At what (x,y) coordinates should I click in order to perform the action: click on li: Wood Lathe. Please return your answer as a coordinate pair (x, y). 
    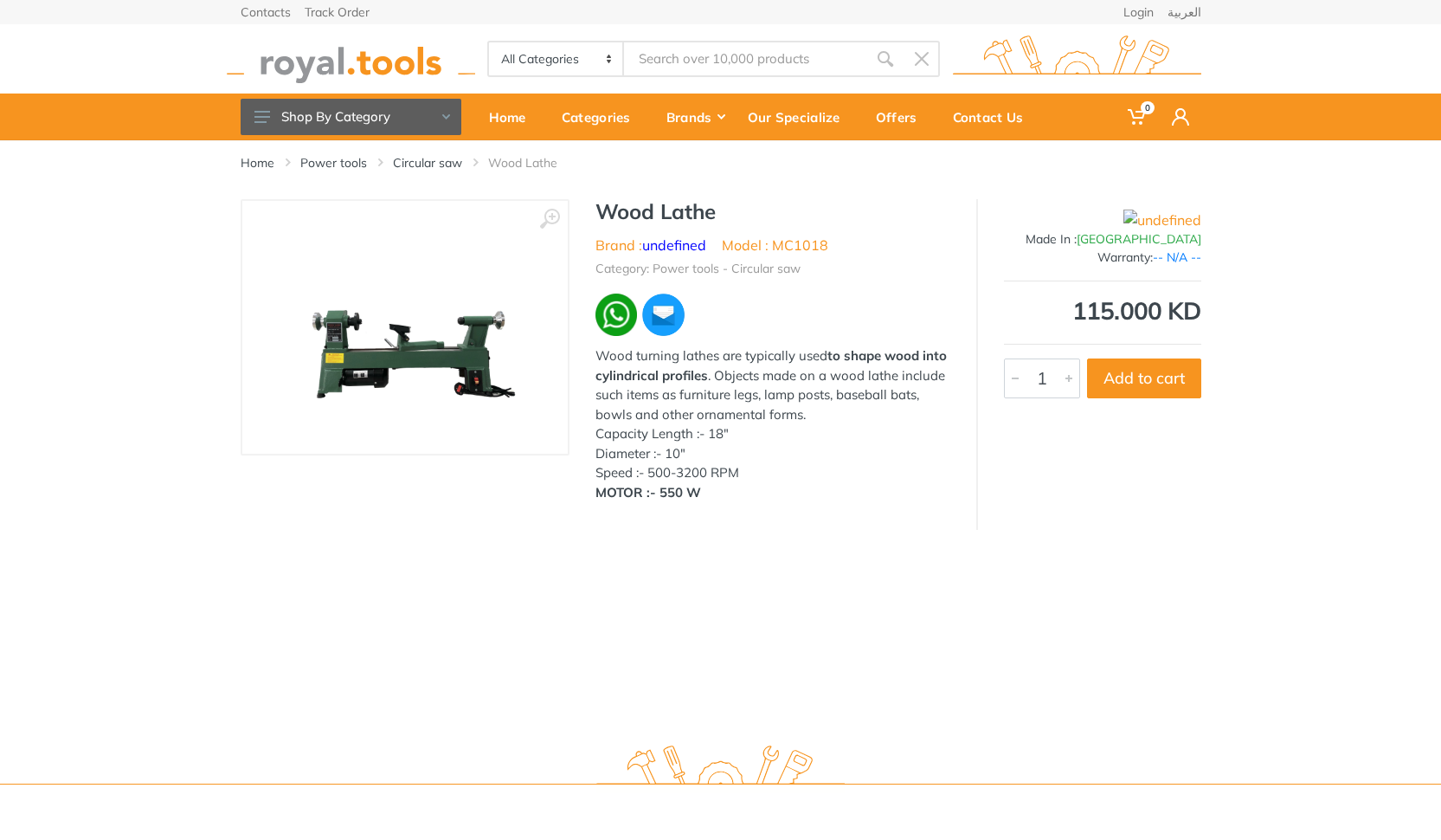
    Looking at the image, I should click on (536, 163).